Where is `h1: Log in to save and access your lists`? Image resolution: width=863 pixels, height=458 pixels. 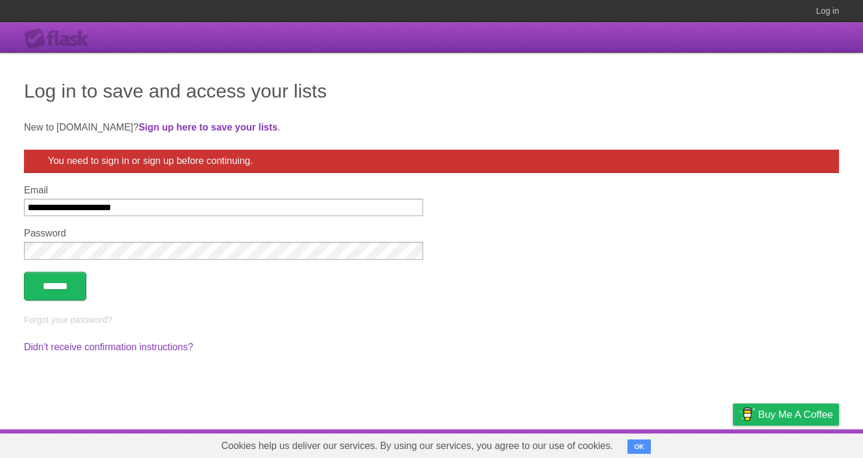 h1: Log in to save and access your lists is located at coordinates (431, 91).